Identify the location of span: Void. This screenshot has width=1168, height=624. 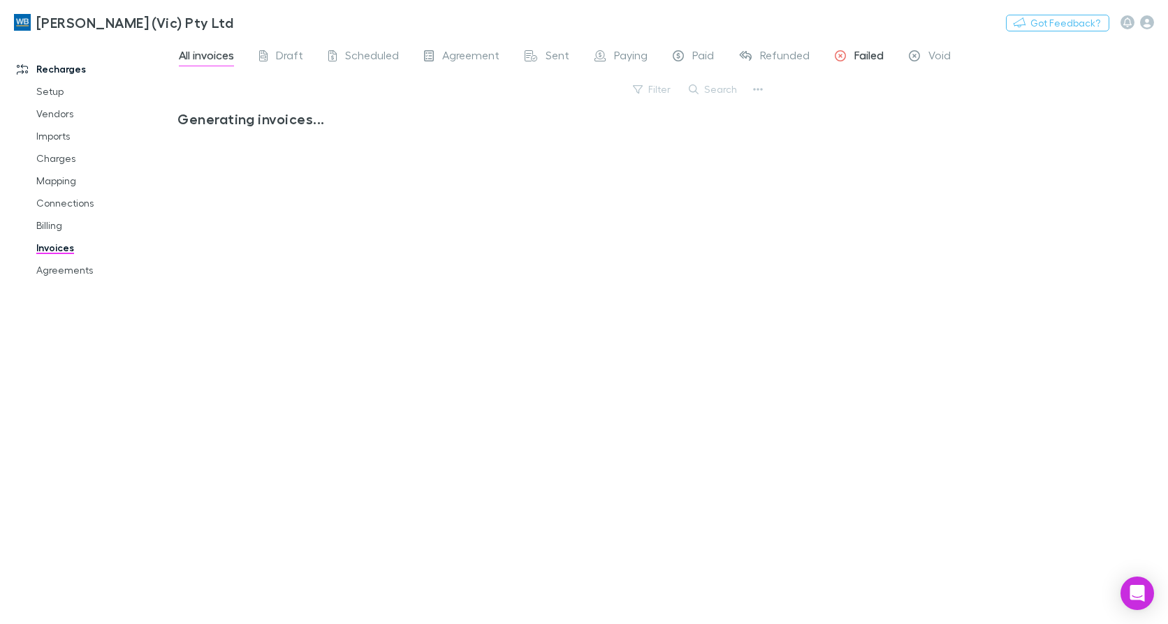
(939, 57).